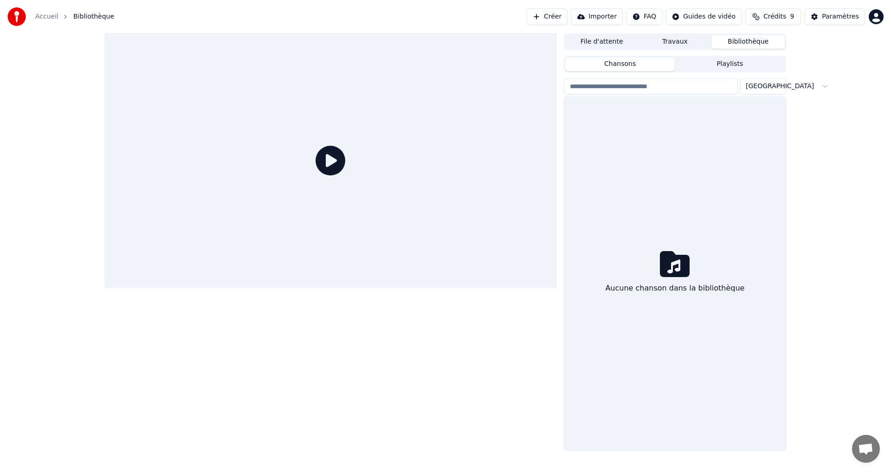  I want to click on span: 9, so click(791, 17).